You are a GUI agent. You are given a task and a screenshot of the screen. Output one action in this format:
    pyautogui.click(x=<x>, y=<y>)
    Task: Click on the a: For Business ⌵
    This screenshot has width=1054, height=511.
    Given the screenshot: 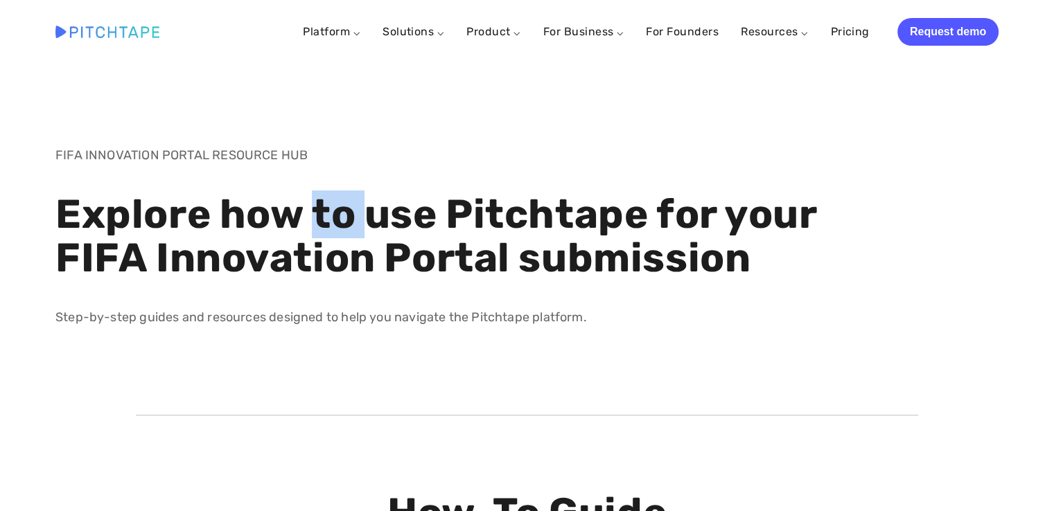 What is the action you would take?
    pyautogui.click(x=583, y=31)
    